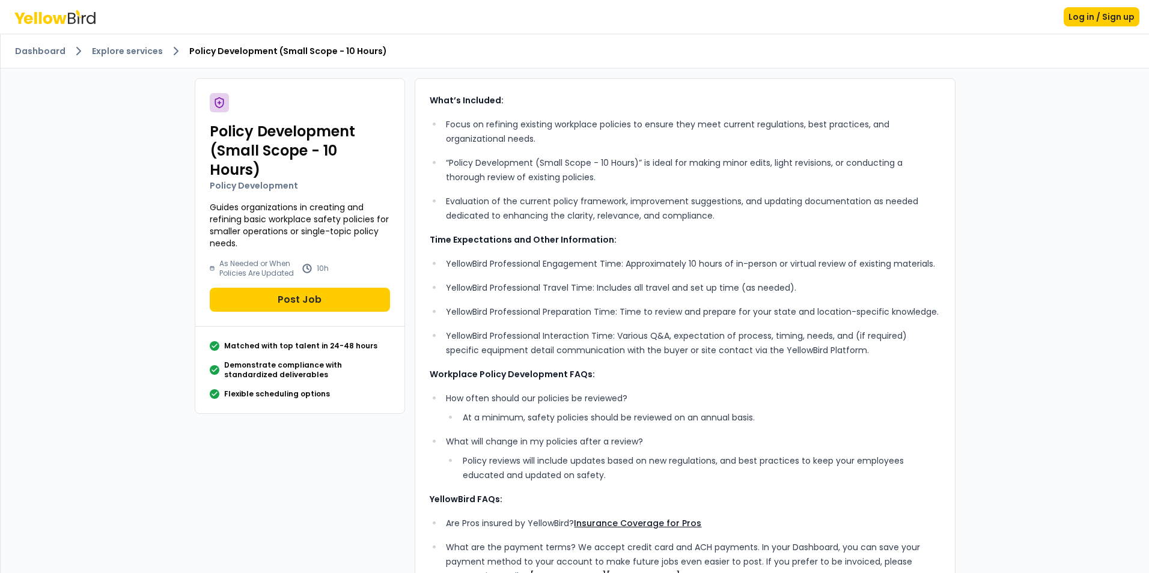 This screenshot has width=1149, height=573. I want to click on p: What will change in my policies after a review?, so click(693, 442).